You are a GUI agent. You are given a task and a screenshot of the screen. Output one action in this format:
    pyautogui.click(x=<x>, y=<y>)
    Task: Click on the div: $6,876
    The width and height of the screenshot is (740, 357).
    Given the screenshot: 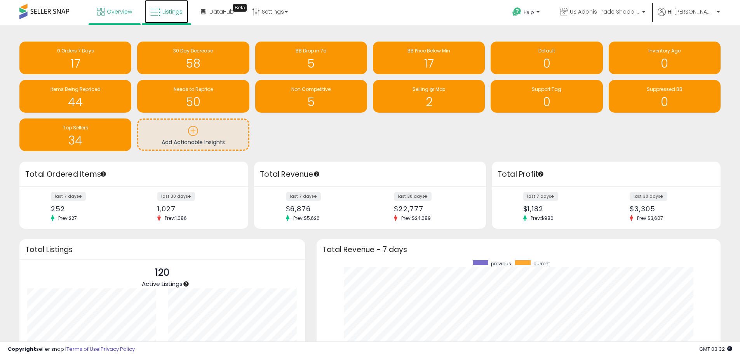 What is the action you would take?
    pyautogui.click(x=325, y=209)
    